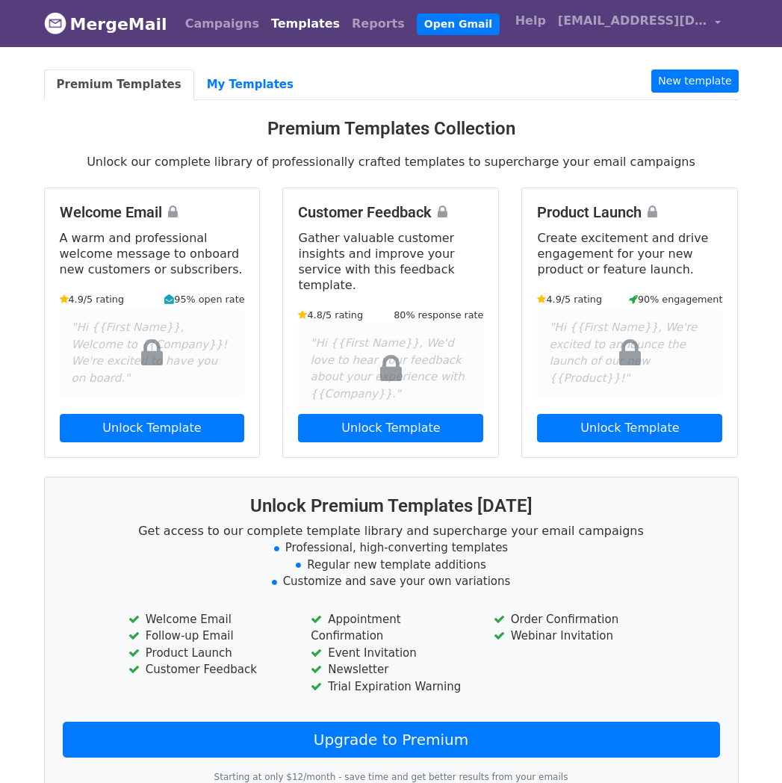  What do you see at coordinates (392, 548) in the screenshot?
I see `li: Professional, high-converting templates` at bounding box center [392, 548].